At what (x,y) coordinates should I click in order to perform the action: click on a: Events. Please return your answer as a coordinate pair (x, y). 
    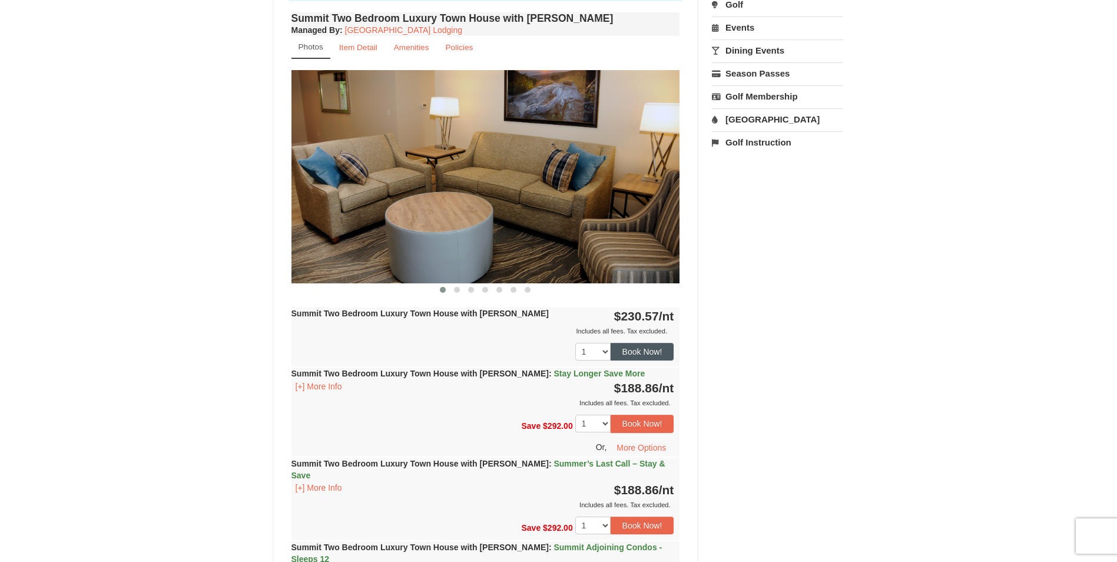
    Looking at the image, I should click on (777, 27).